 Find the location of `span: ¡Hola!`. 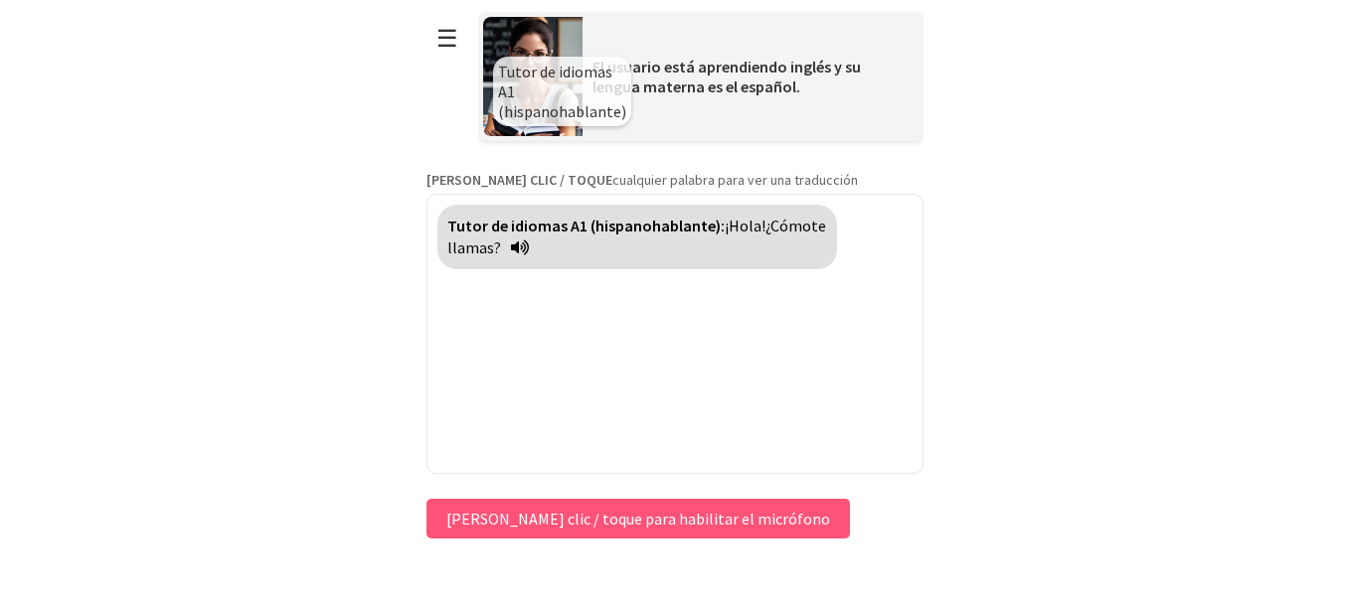

span: ¡Hola! is located at coordinates (745, 226).